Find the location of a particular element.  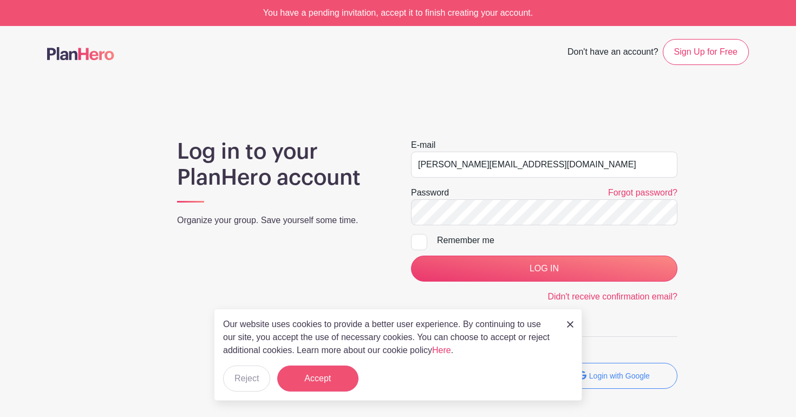

small: Login with Google is located at coordinates (619, 376).